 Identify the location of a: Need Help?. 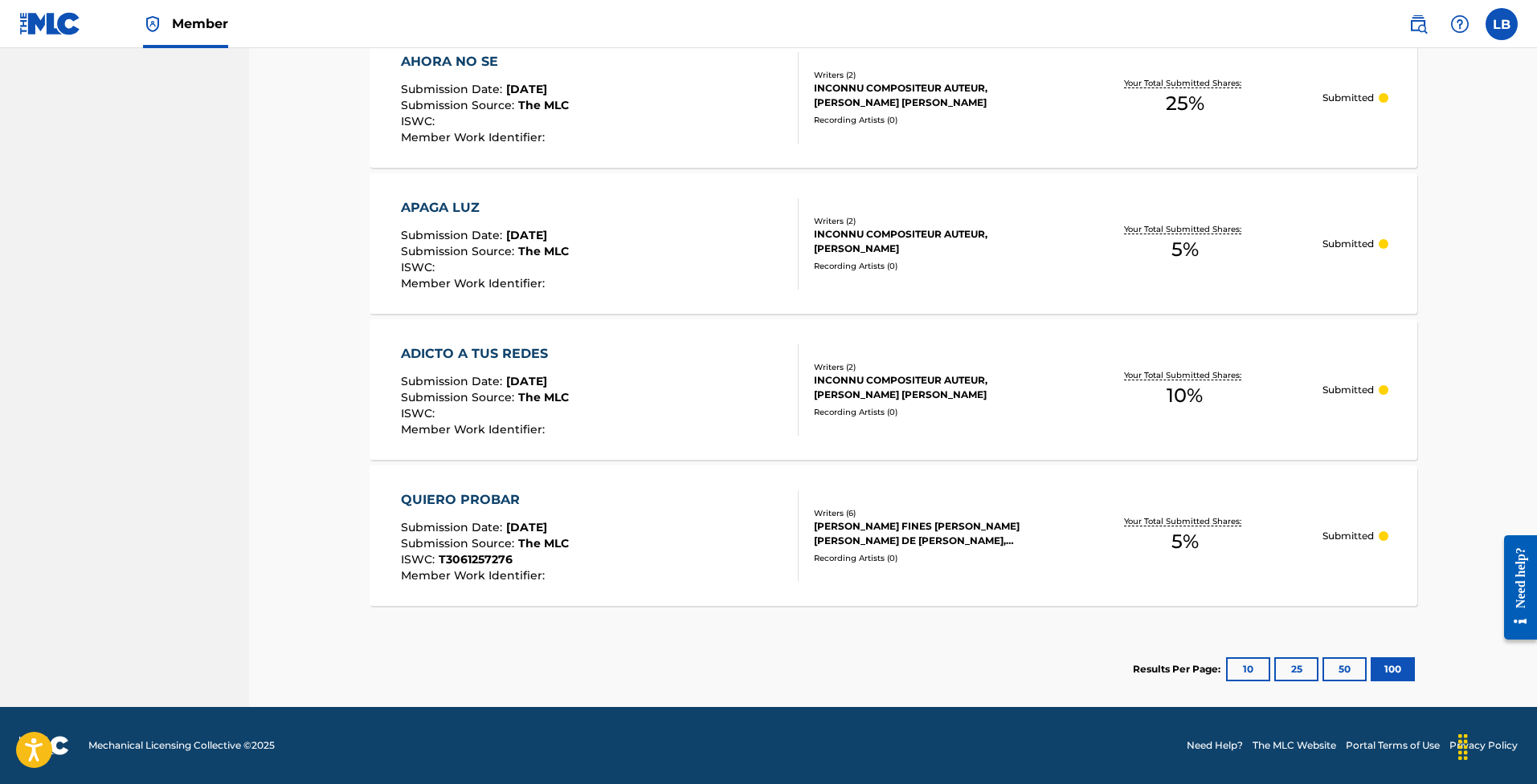
(1214, 746).